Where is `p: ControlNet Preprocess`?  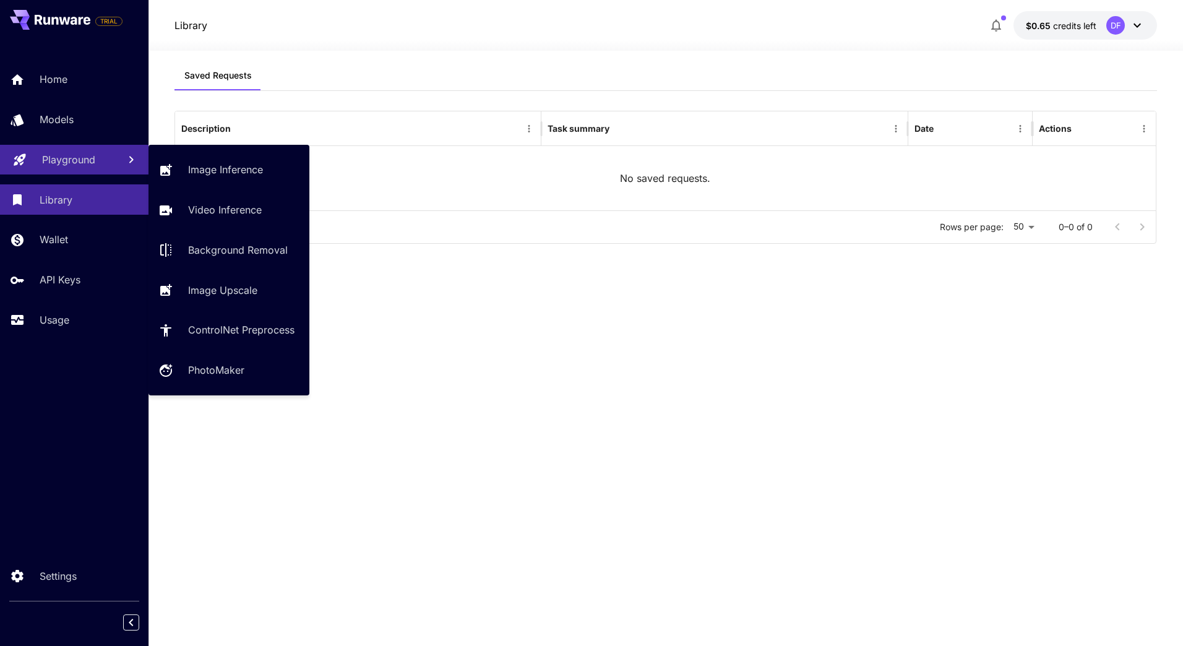 p: ControlNet Preprocess is located at coordinates (241, 330).